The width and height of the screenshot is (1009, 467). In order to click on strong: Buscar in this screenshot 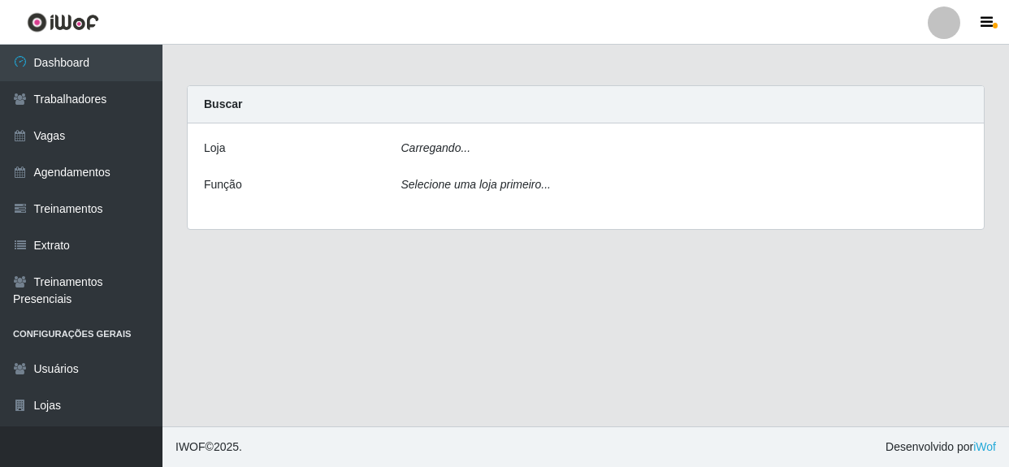, I will do `click(223, 104)`.